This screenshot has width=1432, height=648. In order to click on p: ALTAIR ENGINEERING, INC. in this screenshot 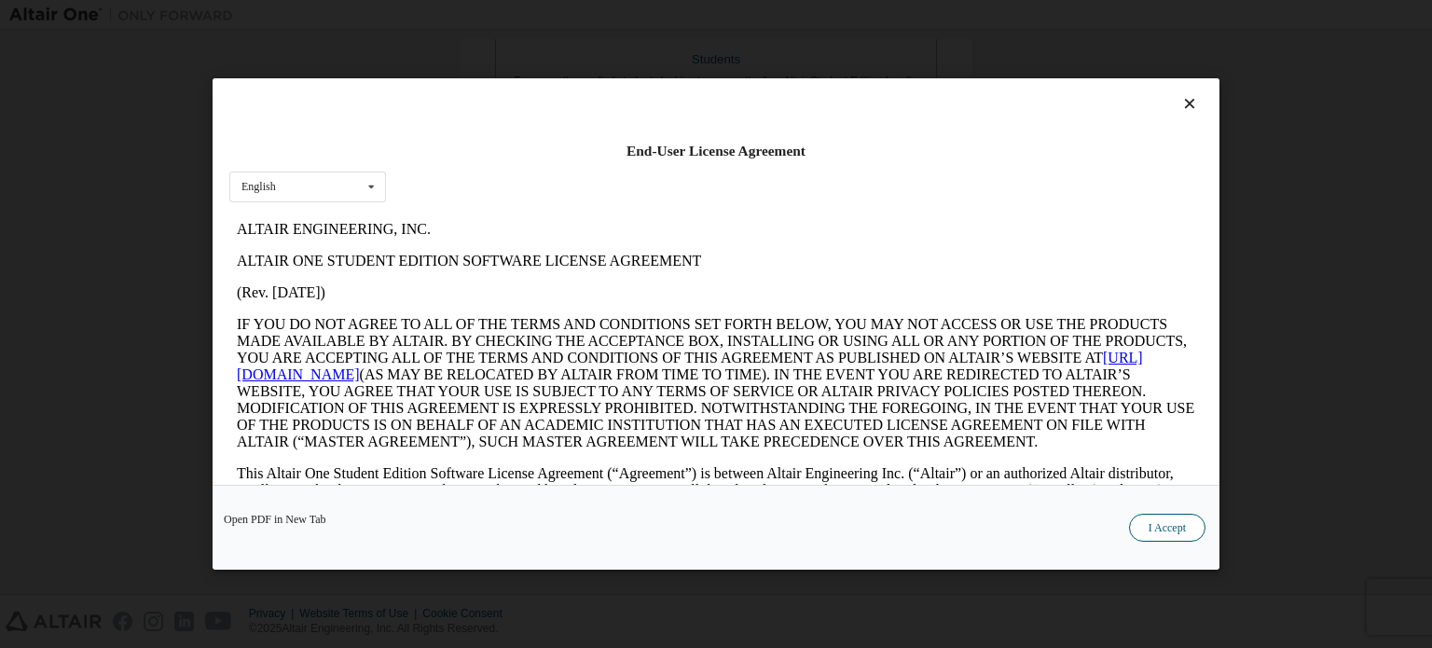, I will do `click(486, 16)`.